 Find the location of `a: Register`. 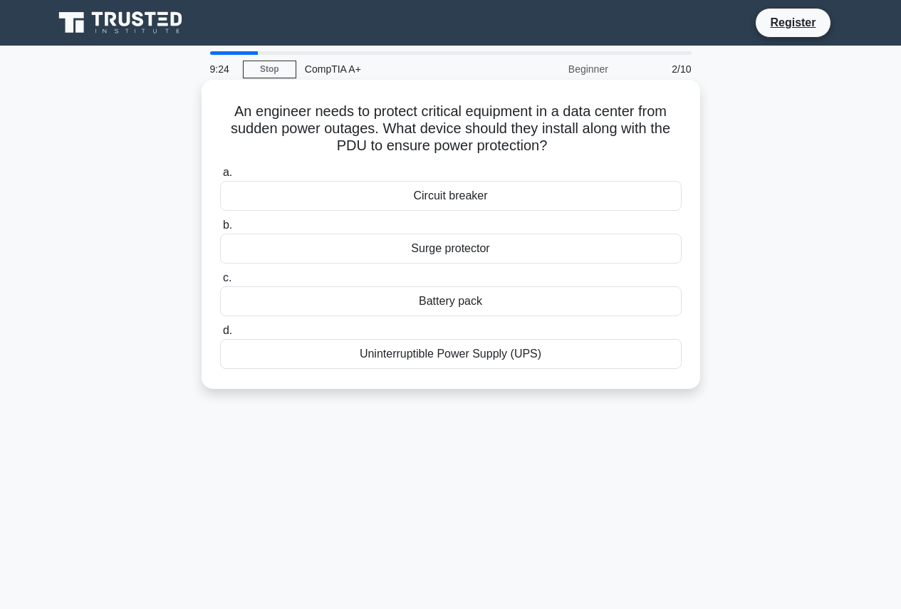

a: Register is located at coordinates (792, 22).